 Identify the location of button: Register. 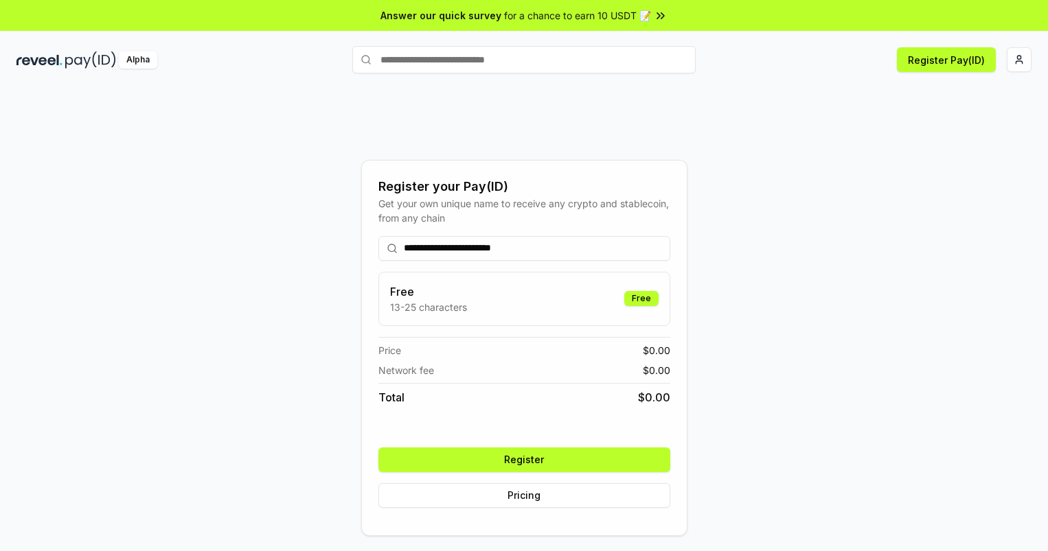
(524, 460).